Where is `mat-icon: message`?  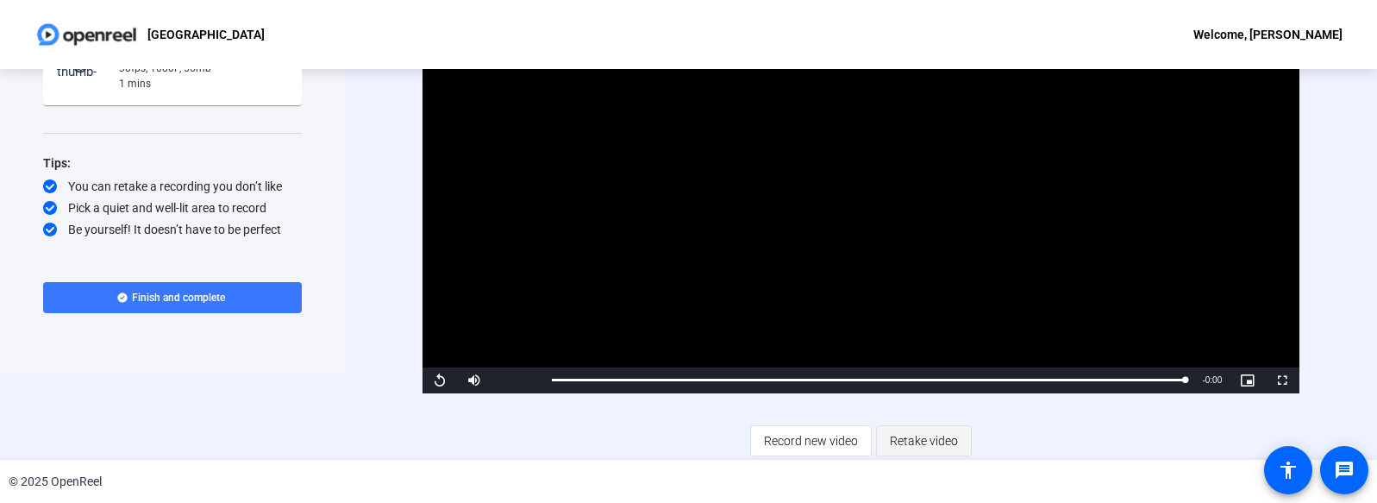
mat-icon: message is located at coordinates (1344, 470).